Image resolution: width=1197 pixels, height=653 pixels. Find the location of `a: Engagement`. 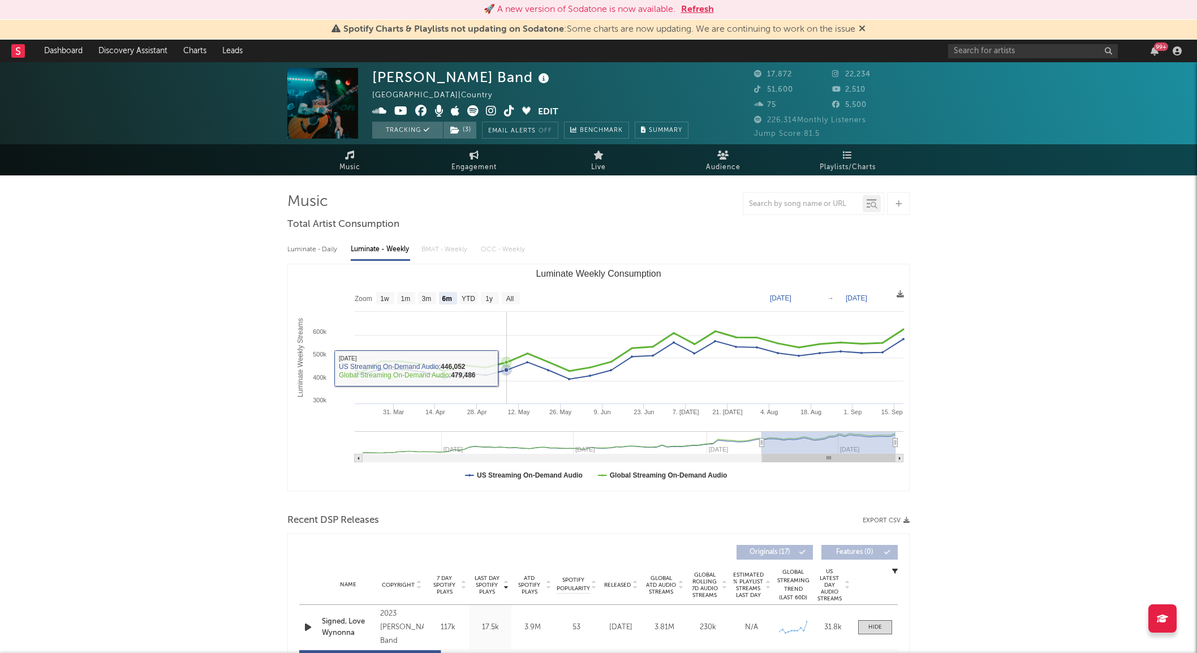

a: Engagement is located at coordinates (474, 160).